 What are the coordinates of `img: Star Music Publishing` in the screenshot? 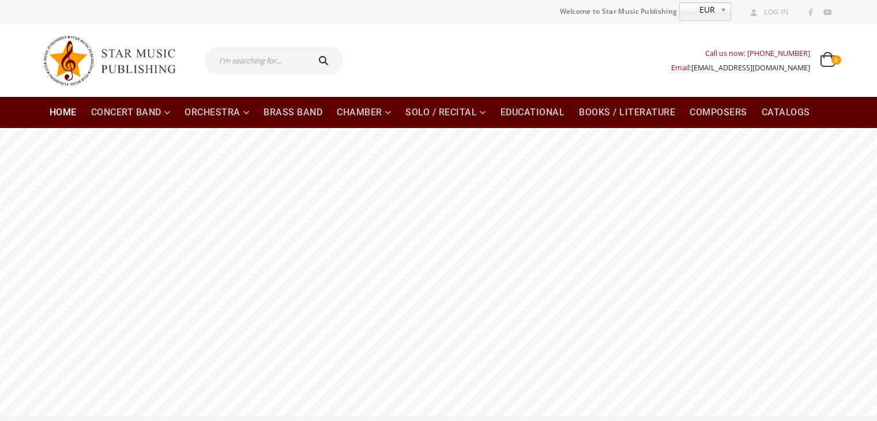 It's located at (115, 61).